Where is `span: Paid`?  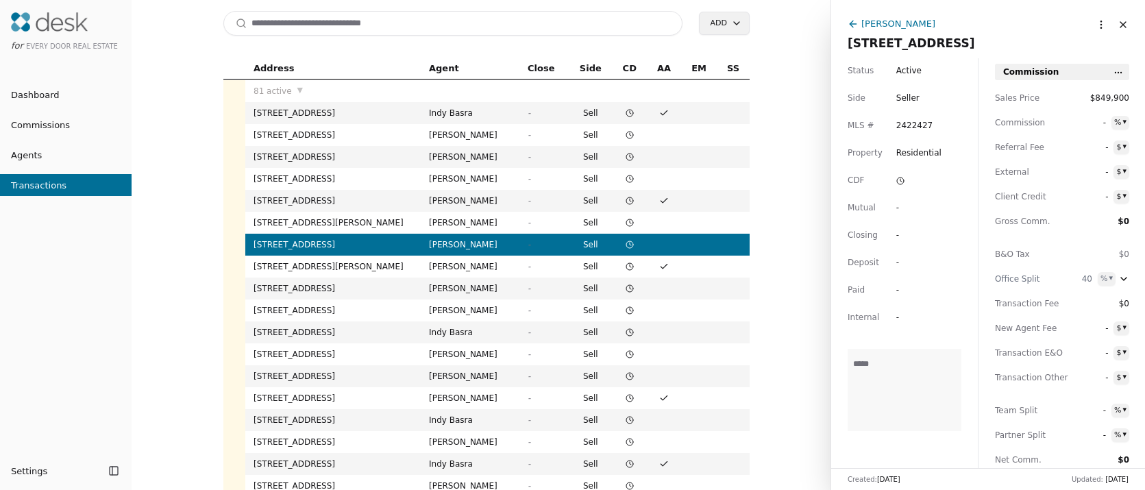 span: Paid is located at coordinates (856, 290).